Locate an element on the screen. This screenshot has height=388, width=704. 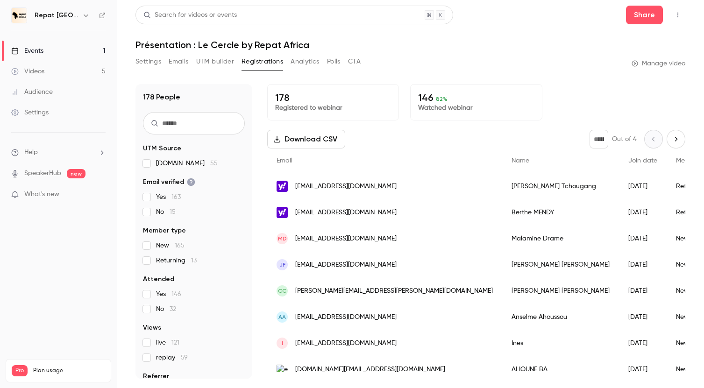
span: live is located at coordinates (168, 343).